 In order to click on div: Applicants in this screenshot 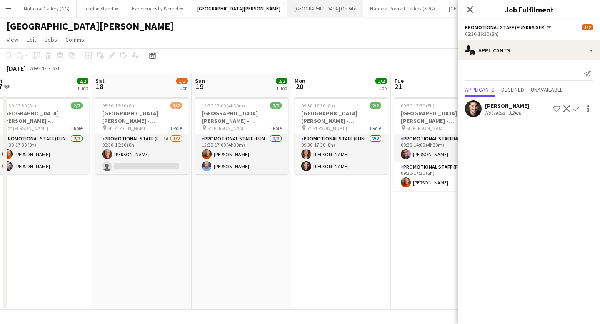, I will do `click(529, 50)`.